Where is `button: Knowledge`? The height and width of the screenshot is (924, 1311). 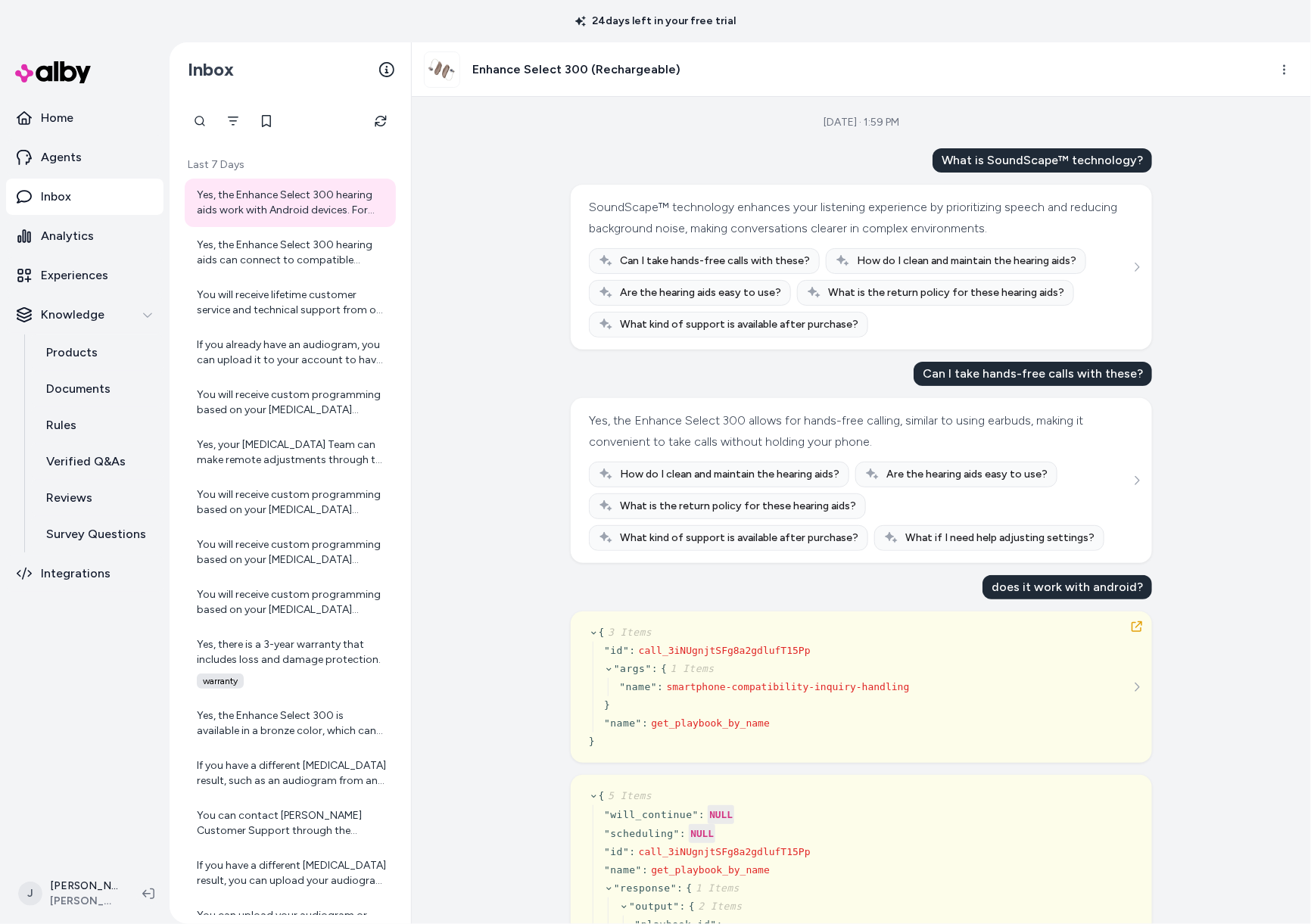 button: Knowledge is located at coordinates (85, 315).